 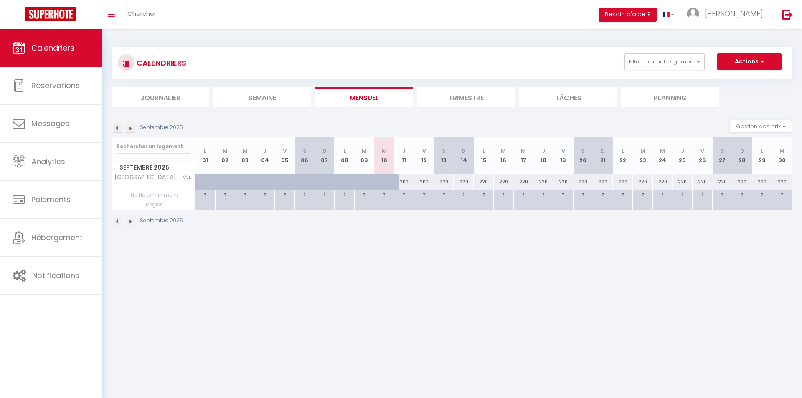 I want to click on span: Nb Nuits minimum, so click(x=153, y=195).